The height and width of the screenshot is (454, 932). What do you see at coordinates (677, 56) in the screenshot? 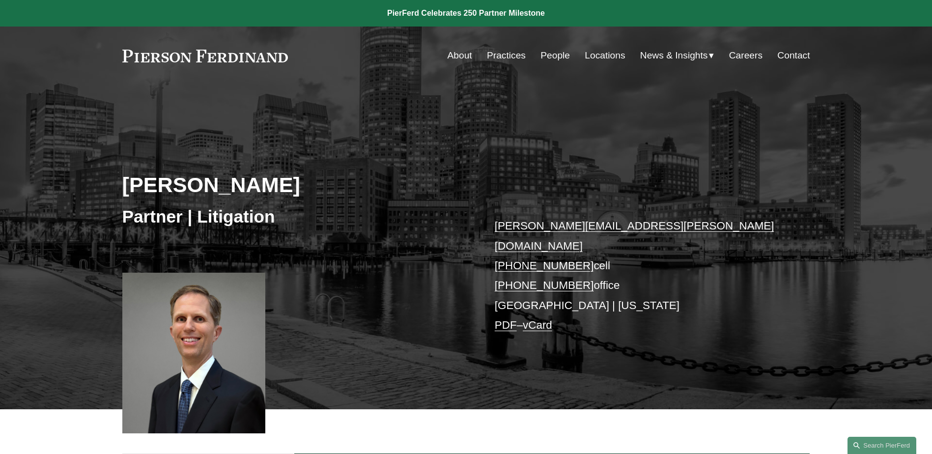
I see `a: folder dropdown` at bounding box center [677, 56].